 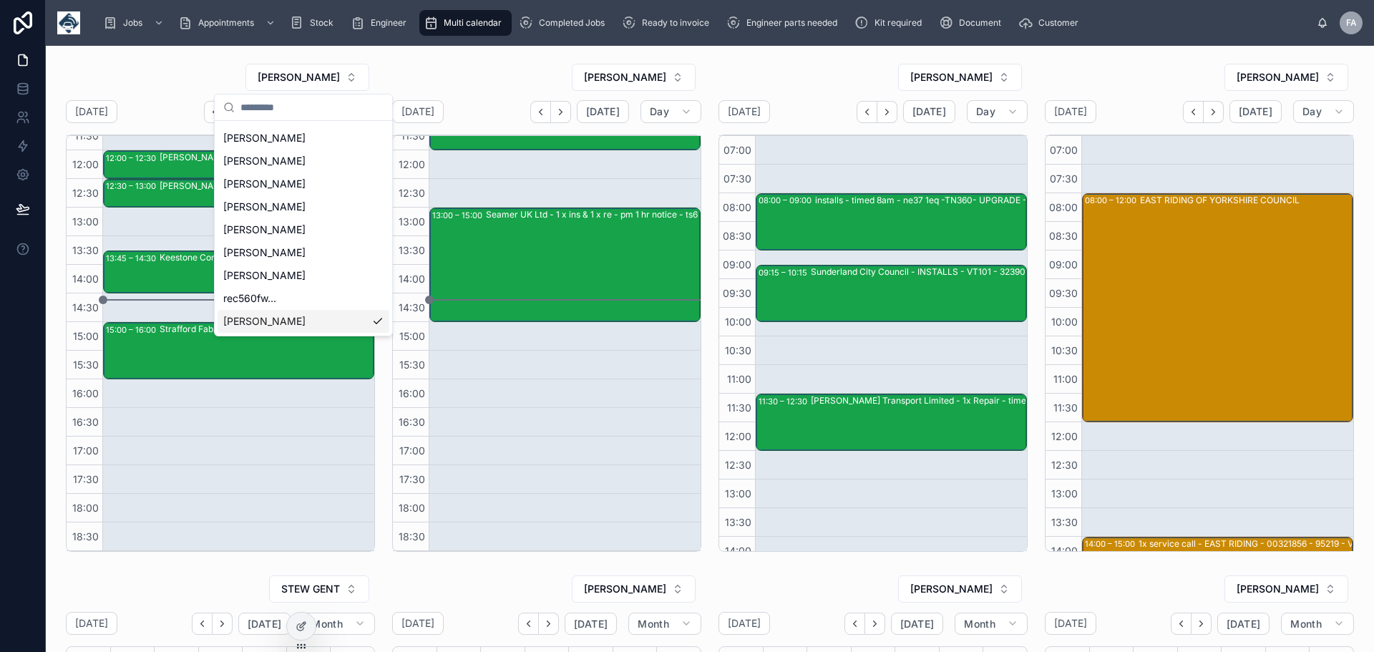 What do you see at coordinates (132, 258) in the screenshot?
I see `div: 13:45 – 14:30` at bounding box center [132, 258].